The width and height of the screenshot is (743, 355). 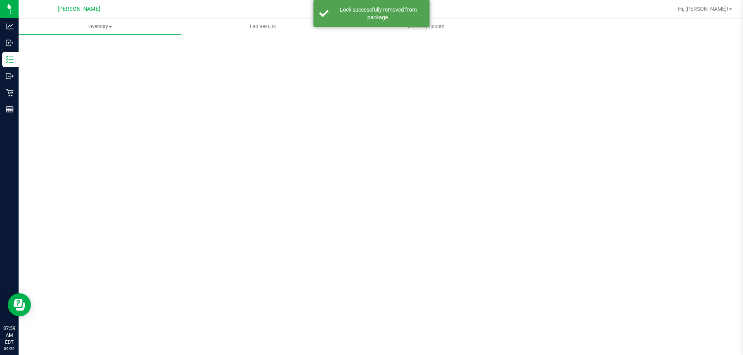 I want to click on inline-svg: Retail, so click(x=10, y=93).